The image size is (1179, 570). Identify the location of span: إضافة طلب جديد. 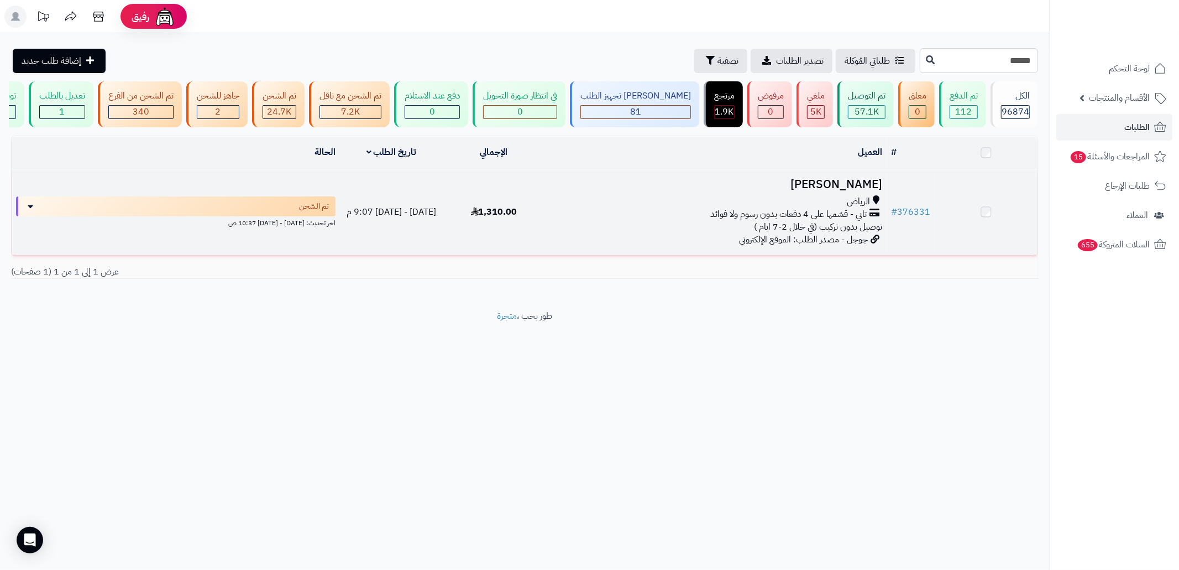
(51, 61).